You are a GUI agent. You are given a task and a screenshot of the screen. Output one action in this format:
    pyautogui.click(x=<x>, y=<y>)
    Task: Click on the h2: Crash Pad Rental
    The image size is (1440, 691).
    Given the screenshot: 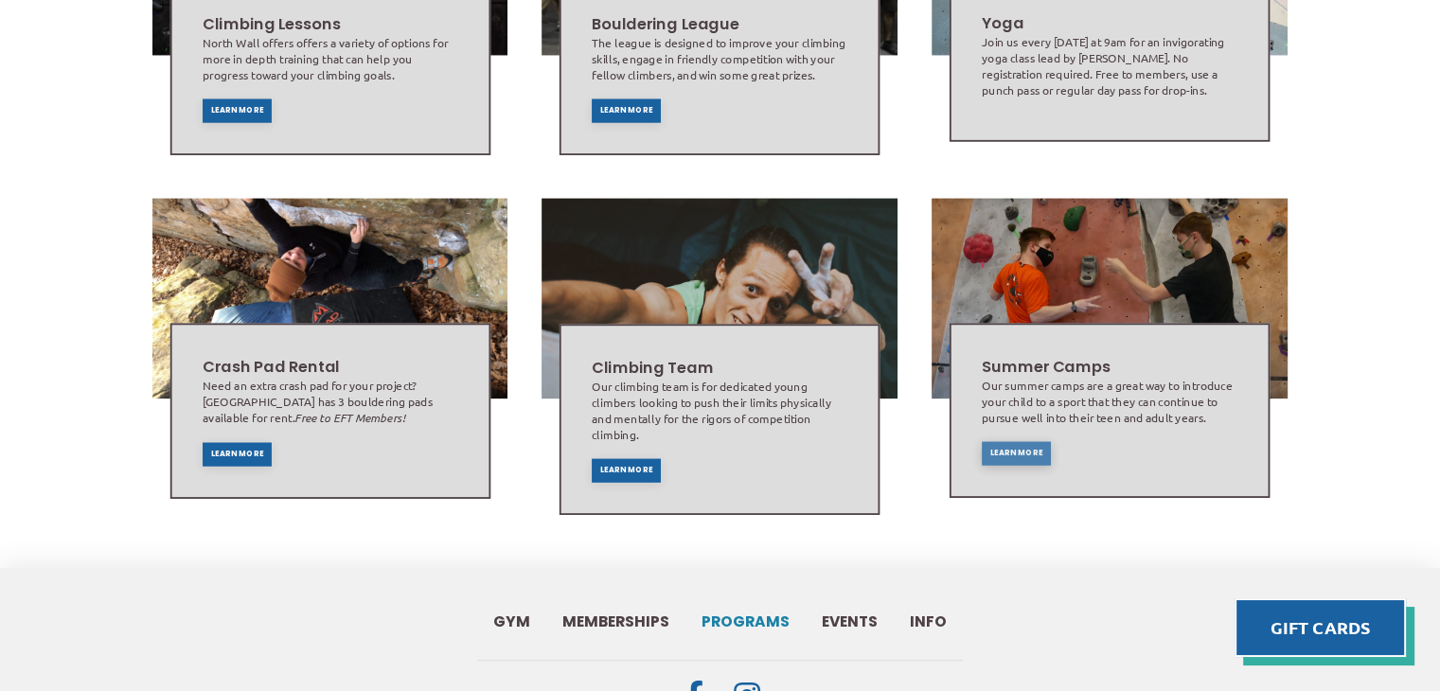 What is the action you would take?
    pyautogui.click(x=329, y=365)
    